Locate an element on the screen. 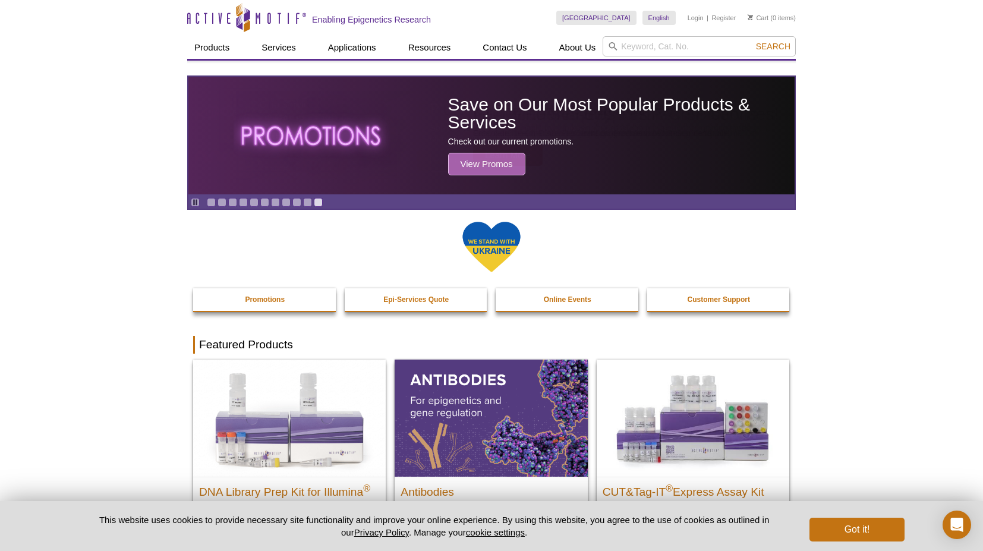  div: Open Intercom Messenger is located at coordinates (957, 525).